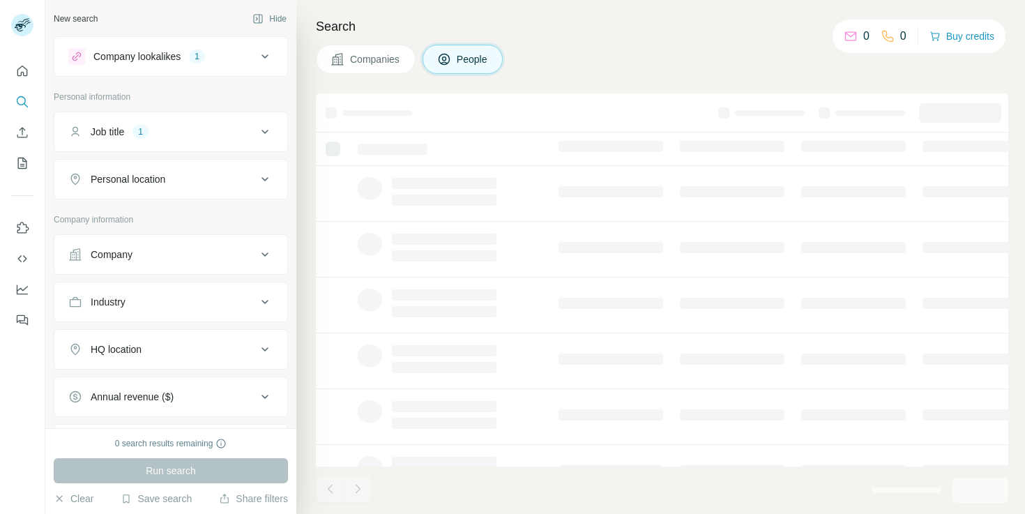 This screenshot has width=1025, height=514. What do you see at coordinates (112, 255) in the screenshot?
I see `div: Company` at bounding box center [112, 255].